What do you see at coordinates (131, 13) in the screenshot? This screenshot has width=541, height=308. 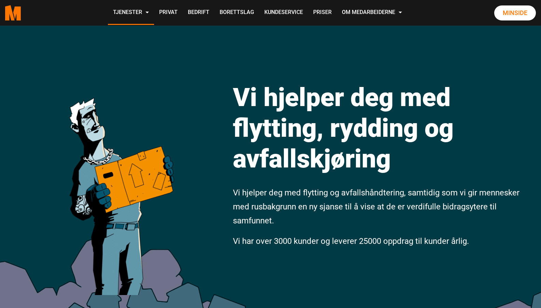 I see `a: Tjenester` at bounding box center [131, 13].